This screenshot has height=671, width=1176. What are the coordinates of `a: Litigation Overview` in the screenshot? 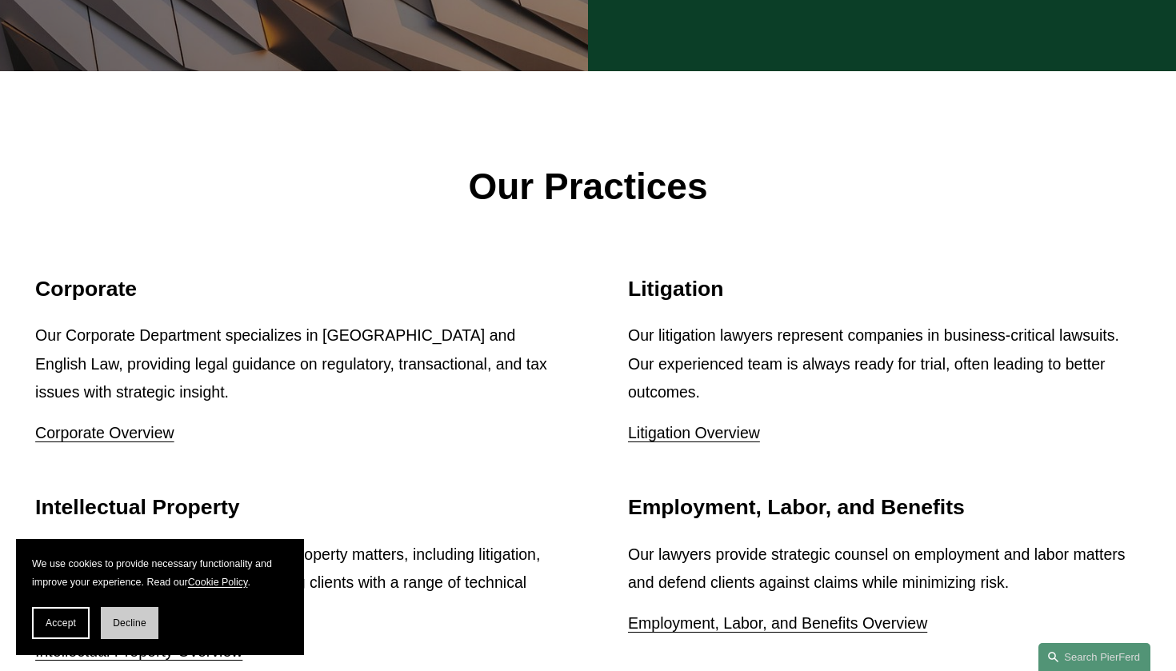 It's located at (693, 433).